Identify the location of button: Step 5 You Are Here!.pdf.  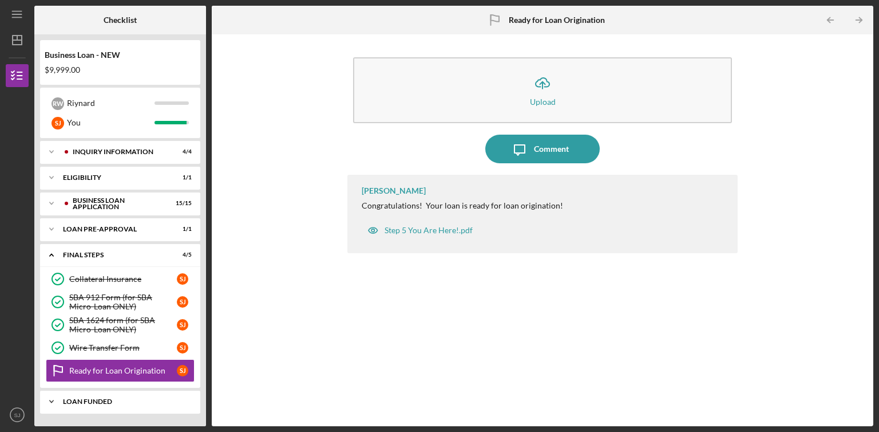
(420, 230).